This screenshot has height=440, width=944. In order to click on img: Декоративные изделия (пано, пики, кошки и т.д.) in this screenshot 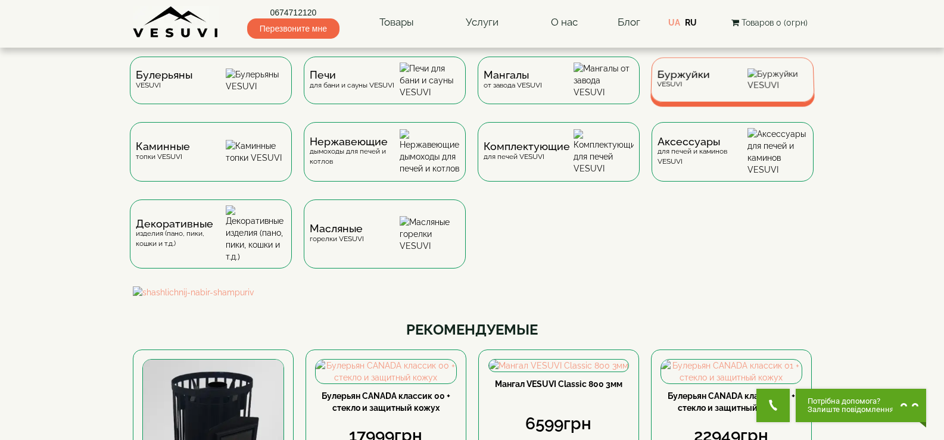, I will do `click(256, 234)`.